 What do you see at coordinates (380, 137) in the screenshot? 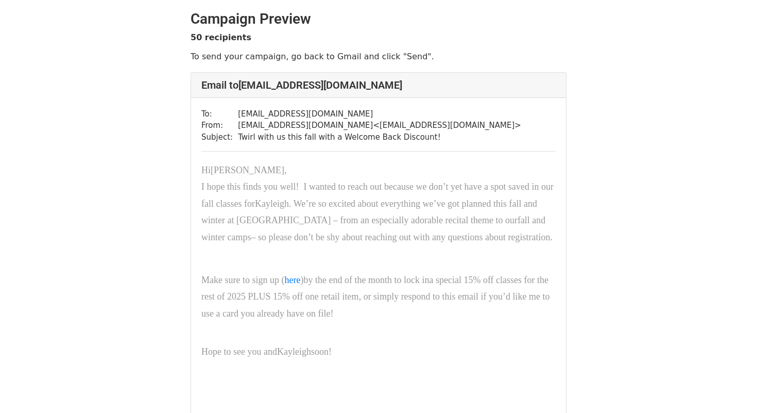
I see `td: Twirl with us this fall with a Welcome Back Discount!` at bounding box center [380, 137].